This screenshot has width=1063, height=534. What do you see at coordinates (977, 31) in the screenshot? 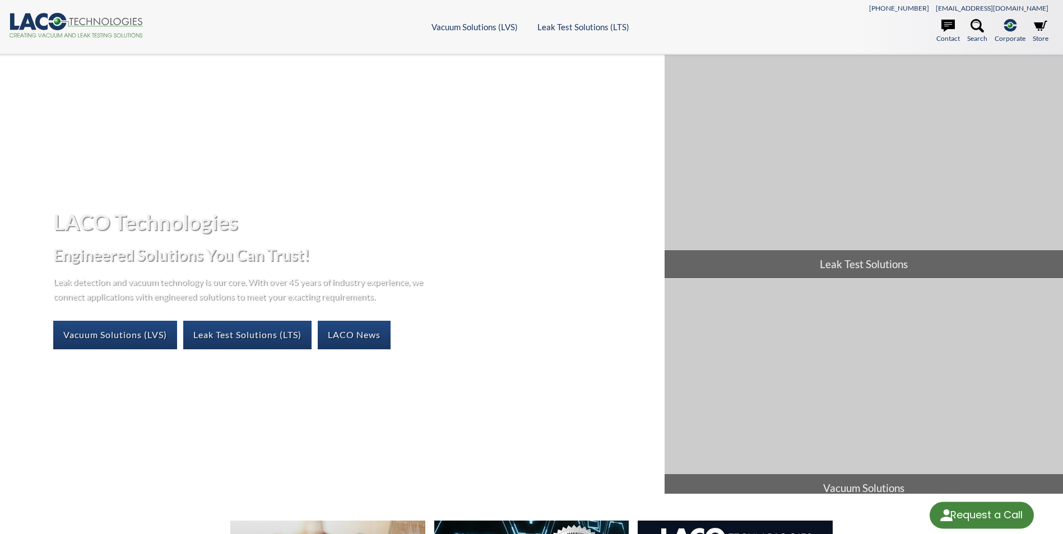
I see `a: Search` at bounding box center [977, 31].